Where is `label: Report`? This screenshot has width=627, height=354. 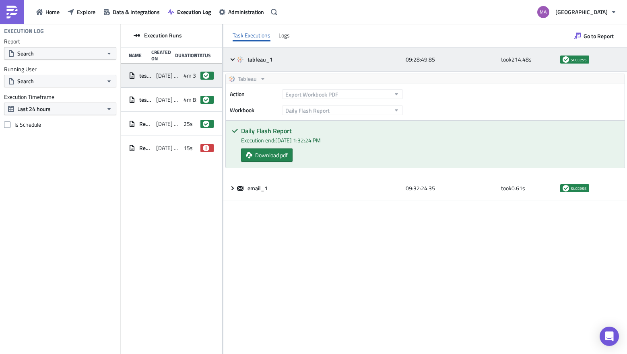
label: Report is located at coordinates (60, 41).